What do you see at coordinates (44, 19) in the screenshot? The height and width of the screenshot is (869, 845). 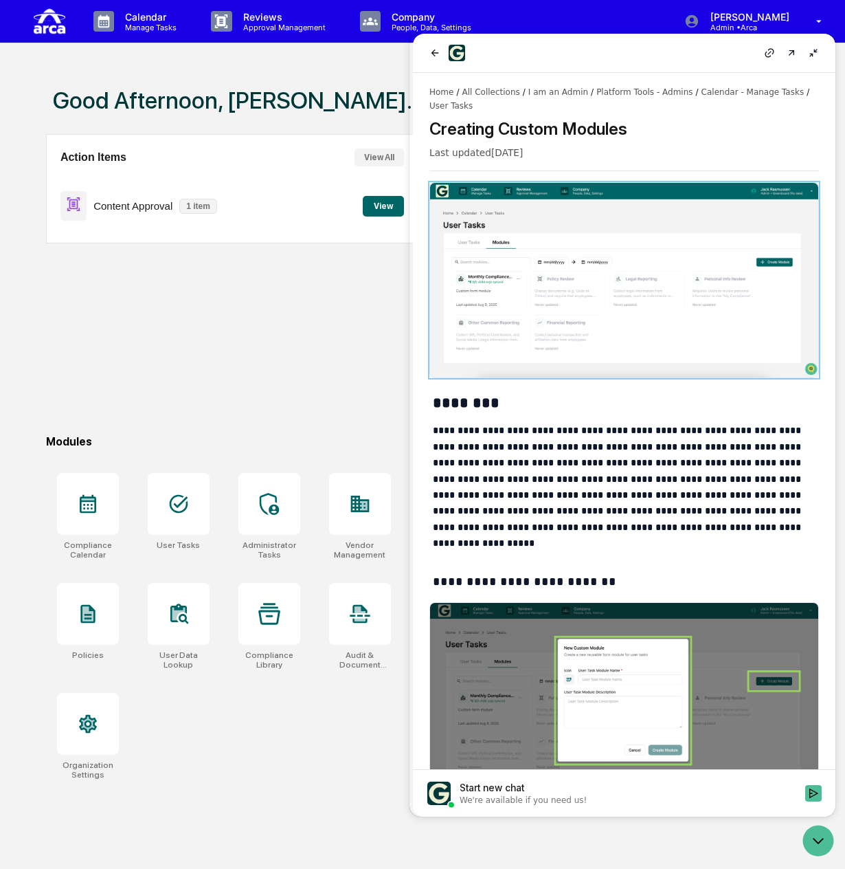 I see `img: Go home` at bounding box center [44, 19].